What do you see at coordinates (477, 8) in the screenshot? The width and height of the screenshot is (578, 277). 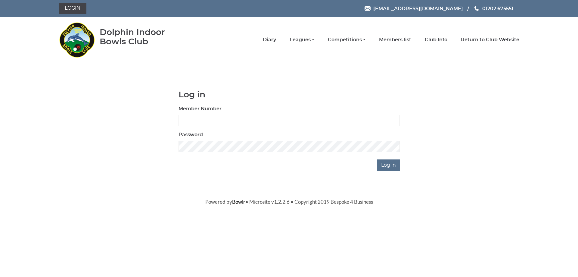 I see `img: Phone us` at bounding box center [477, 8].